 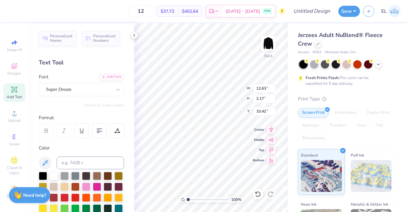 What do you see at coordinates (313, 113) in the screenshot?
I see `div: Screen Print` at bounding box center [313, 113].